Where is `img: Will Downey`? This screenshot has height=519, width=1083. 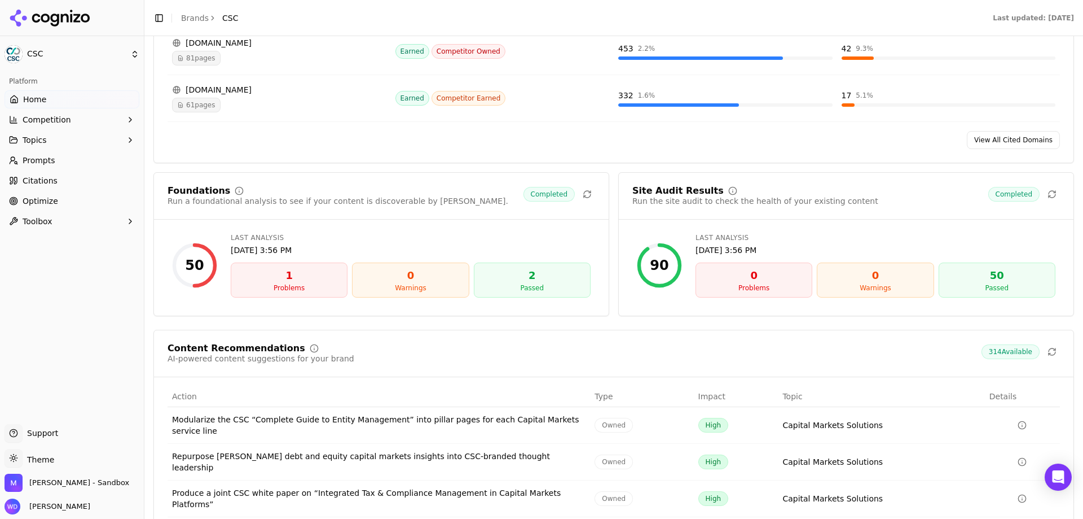 img: Will Downey is located at coordinates (12, 506).